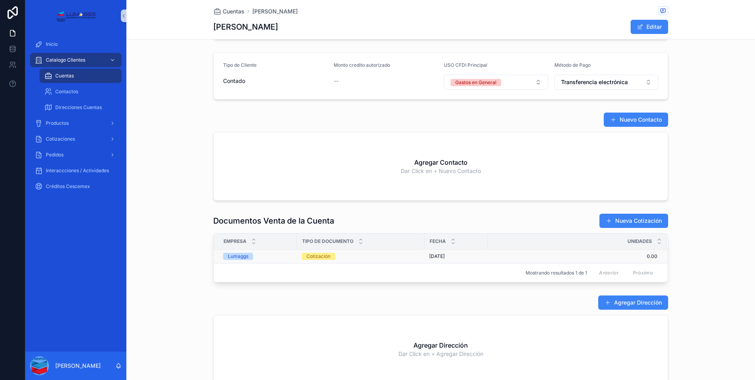 The height and width of the screenshot is (380, 755). What do you see at coordinates (57, 123) in the screenshot?
I see `span: Productos` at bounding box center [57, 123].